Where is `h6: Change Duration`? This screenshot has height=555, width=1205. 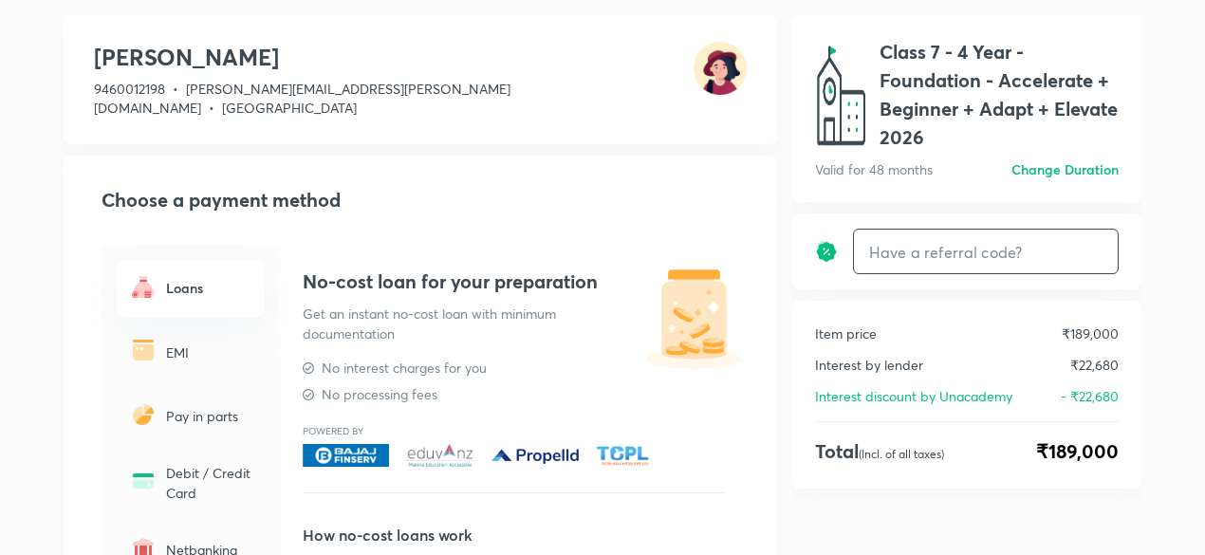 h6: Change Duration is located at coordinates (1065, 169).